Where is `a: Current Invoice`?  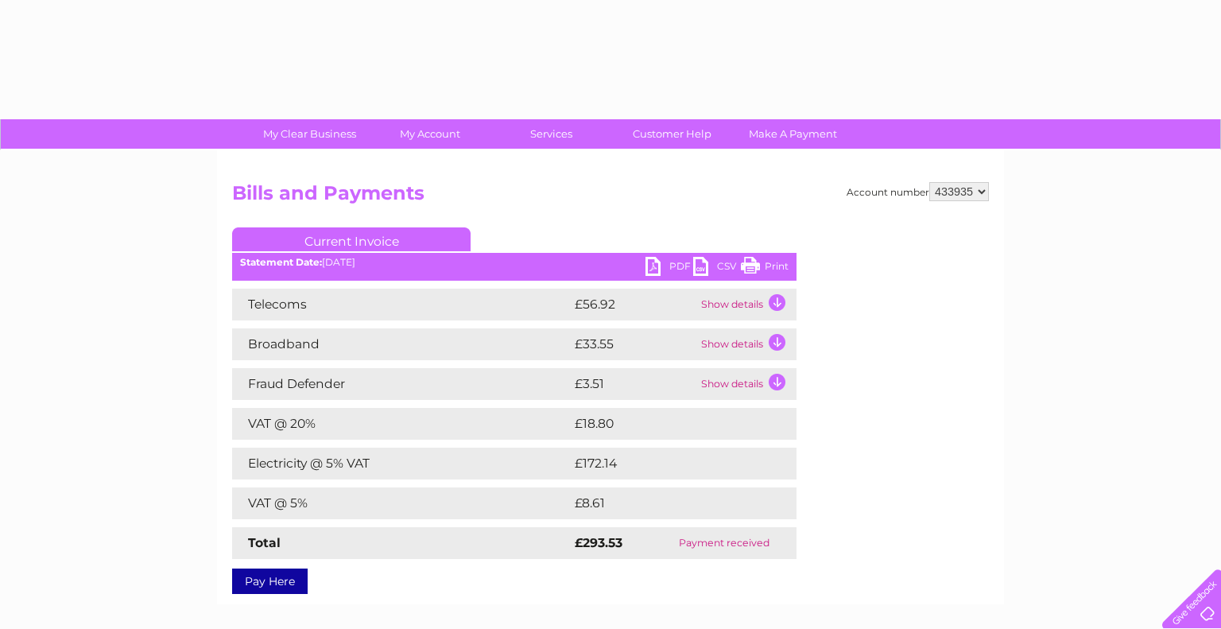
a: Current Invoice is located at coordinates (351, 239).